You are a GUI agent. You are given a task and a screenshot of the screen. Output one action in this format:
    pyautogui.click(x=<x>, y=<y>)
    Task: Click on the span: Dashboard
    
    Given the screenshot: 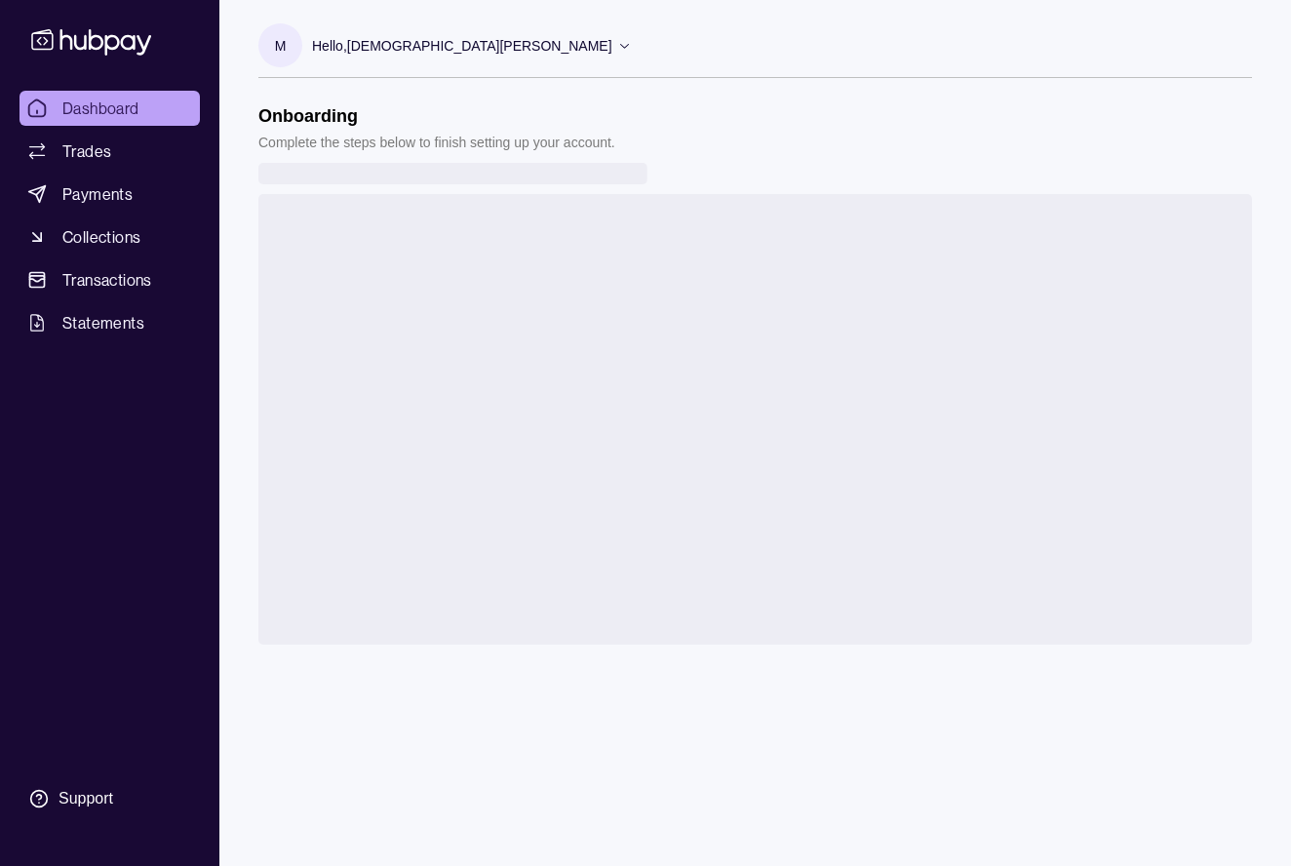 What is the action you would take?
    pyautogui.click(x=100, y=108)
    